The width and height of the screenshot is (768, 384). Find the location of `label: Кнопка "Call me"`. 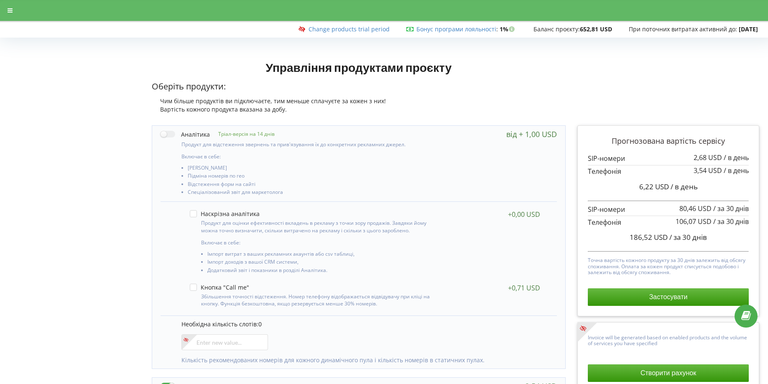

label: Кнопка "Call me" is located at coordinates (220, 287).